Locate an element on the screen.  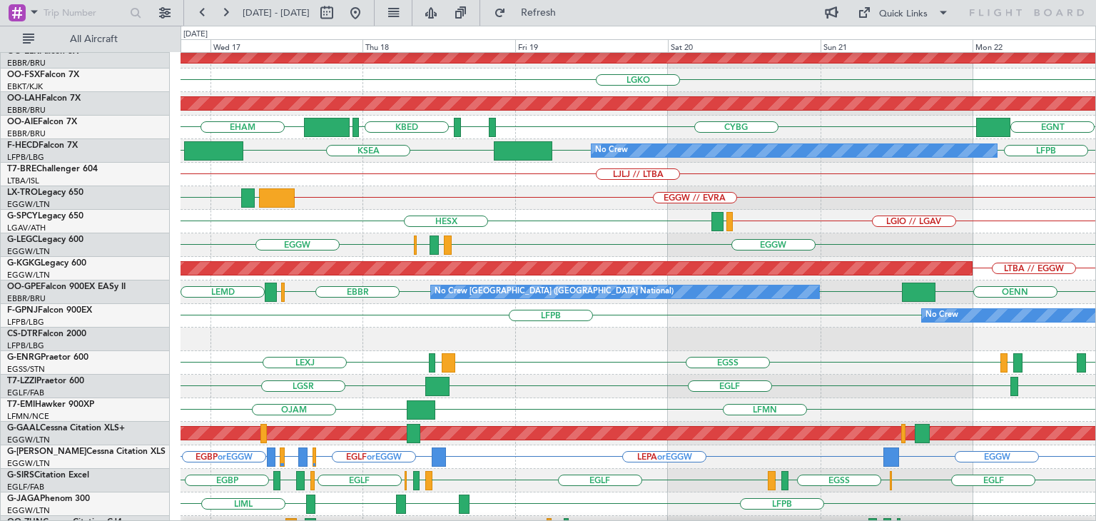
a: T7-LZZIPraetor 600 is located at coordinates (46, 381).